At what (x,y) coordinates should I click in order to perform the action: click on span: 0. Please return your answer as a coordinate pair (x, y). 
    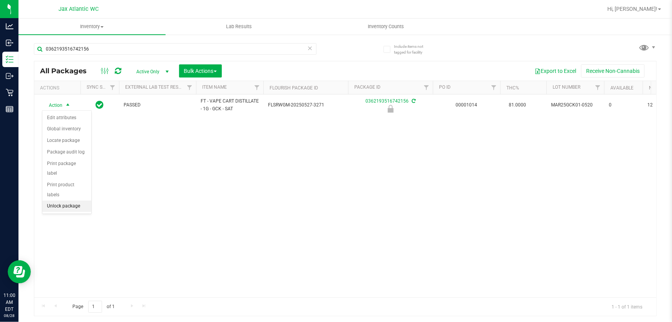
    Looking at the image, I should click on (624, 105).